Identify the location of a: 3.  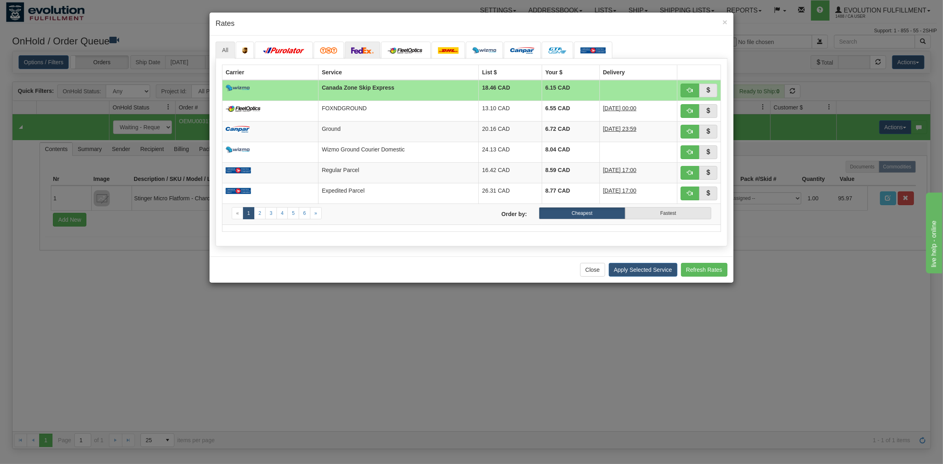
(271, 213).